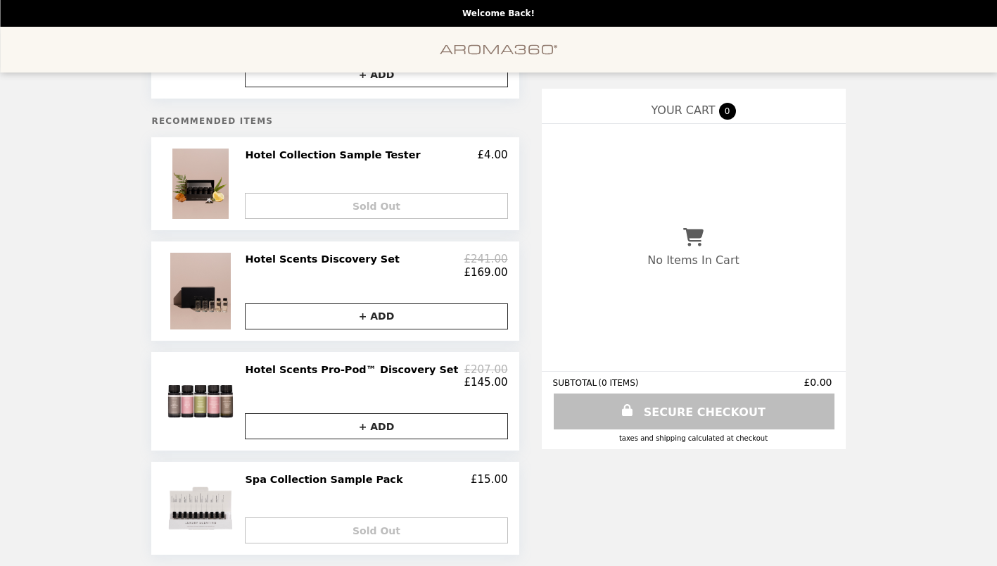 This screenshot has width=997, height=566. I want to click on span: 0, so click(727, 111).